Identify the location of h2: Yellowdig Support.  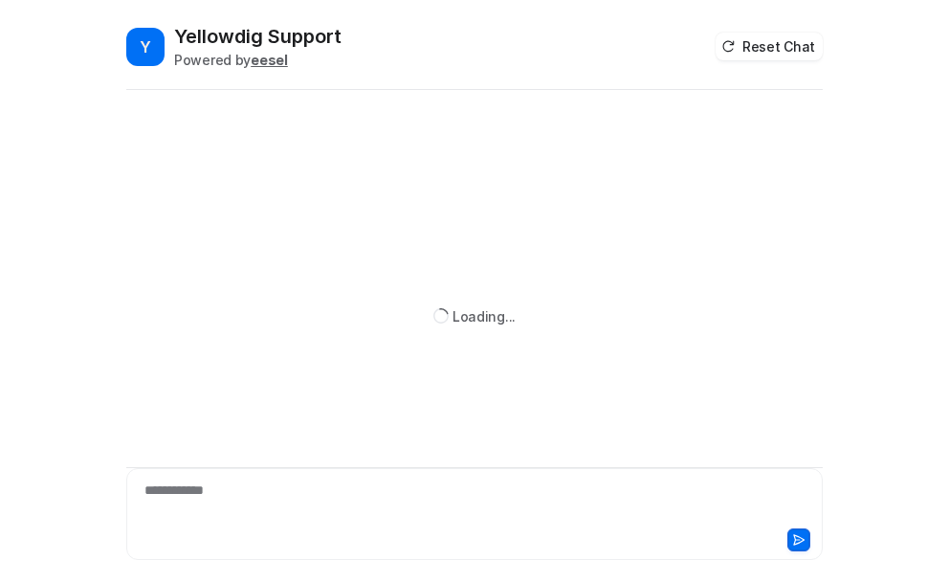
(257, 36).